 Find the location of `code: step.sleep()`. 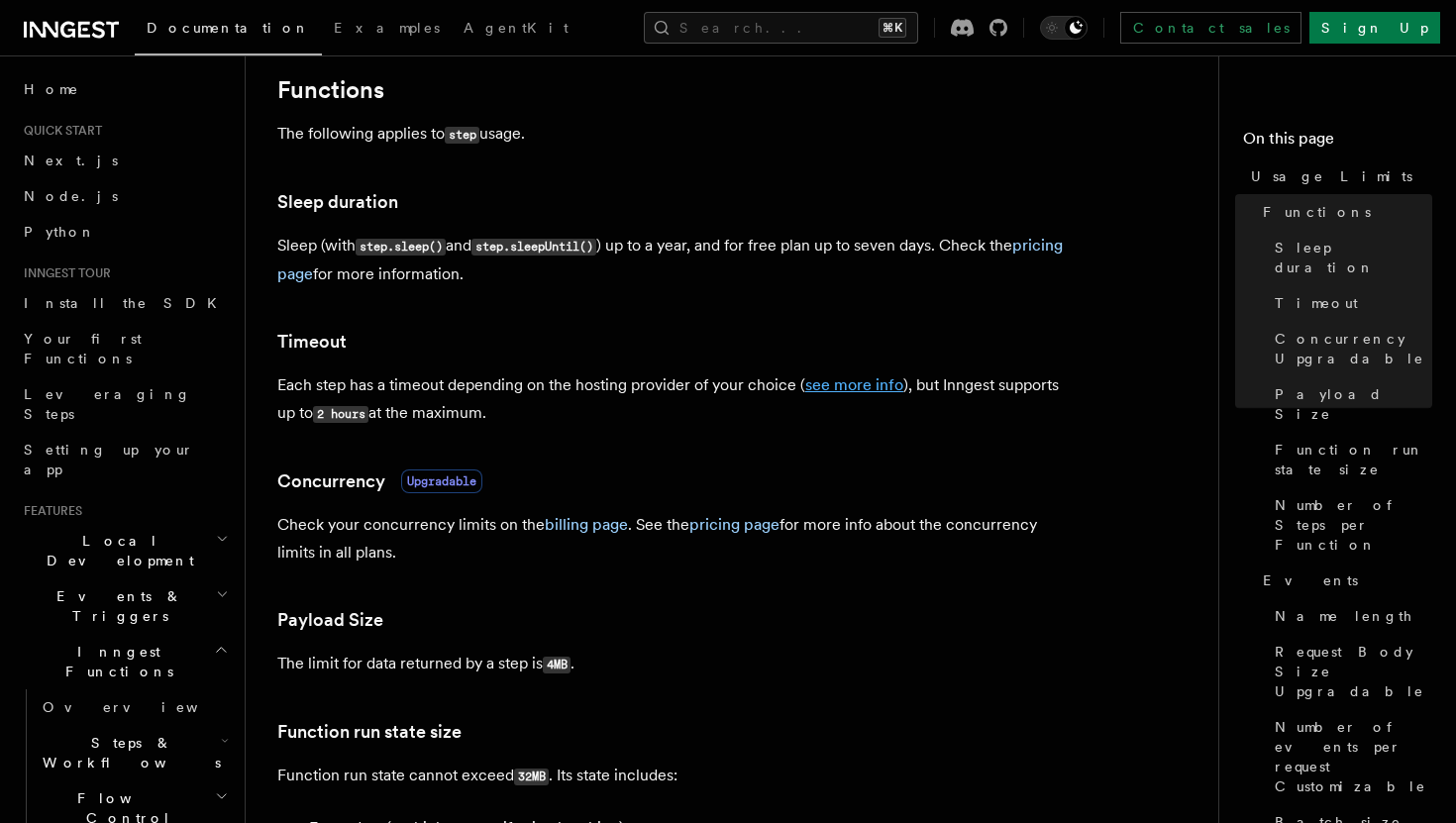

code: step.sleep() is located at coordinates (400, 246).